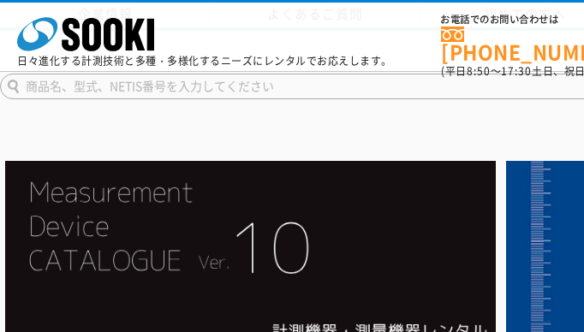  Describe the element at coordinates (516, 71) in the screenshot. I see `span: 17:30` at that location.